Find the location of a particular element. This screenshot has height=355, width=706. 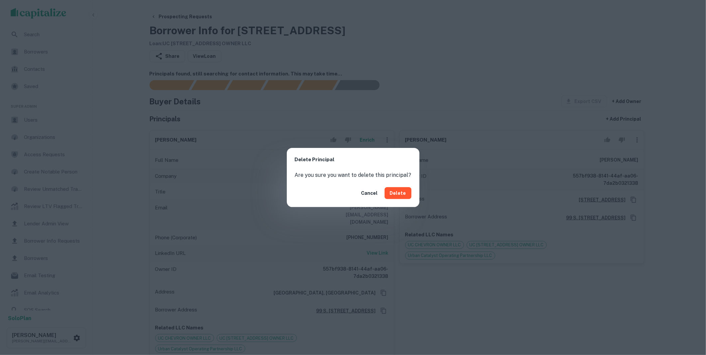

div: Chat Widget is located at coordinates (689, 318).